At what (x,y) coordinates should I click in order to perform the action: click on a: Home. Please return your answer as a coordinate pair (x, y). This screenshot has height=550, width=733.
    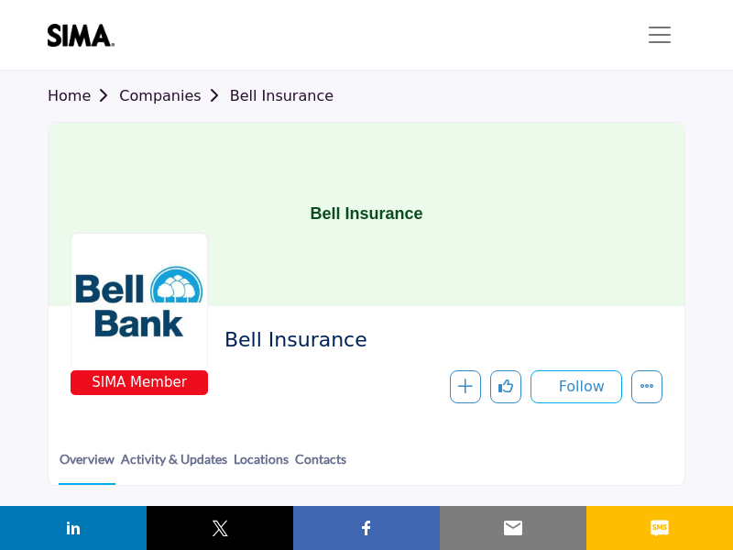
    Looking at the image, I should click on (83, 95).